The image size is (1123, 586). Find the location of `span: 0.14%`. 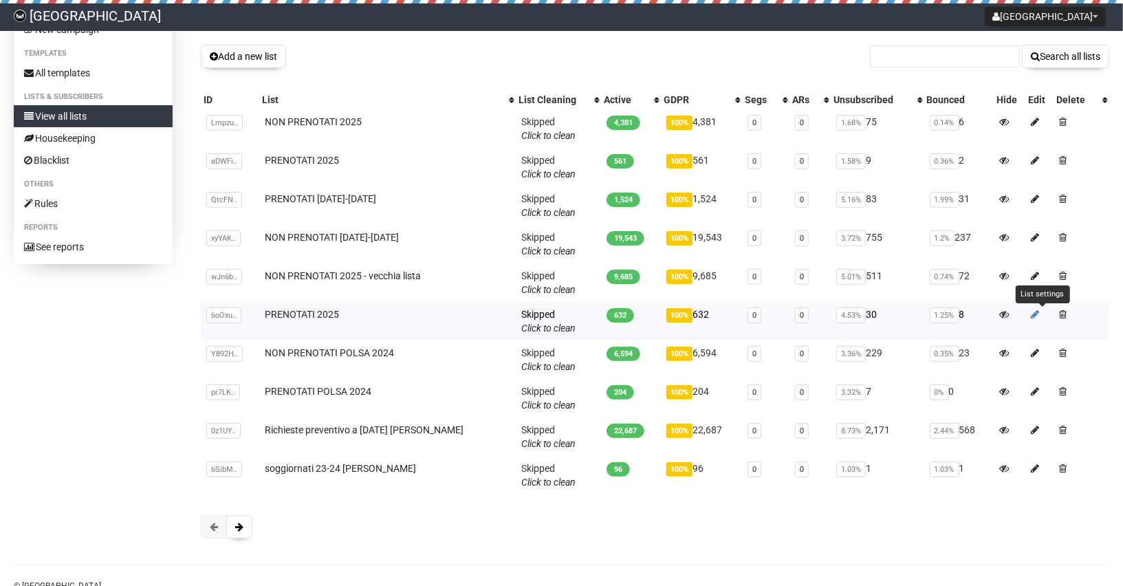

span: 0.14% is located at coordinates (944, 122).